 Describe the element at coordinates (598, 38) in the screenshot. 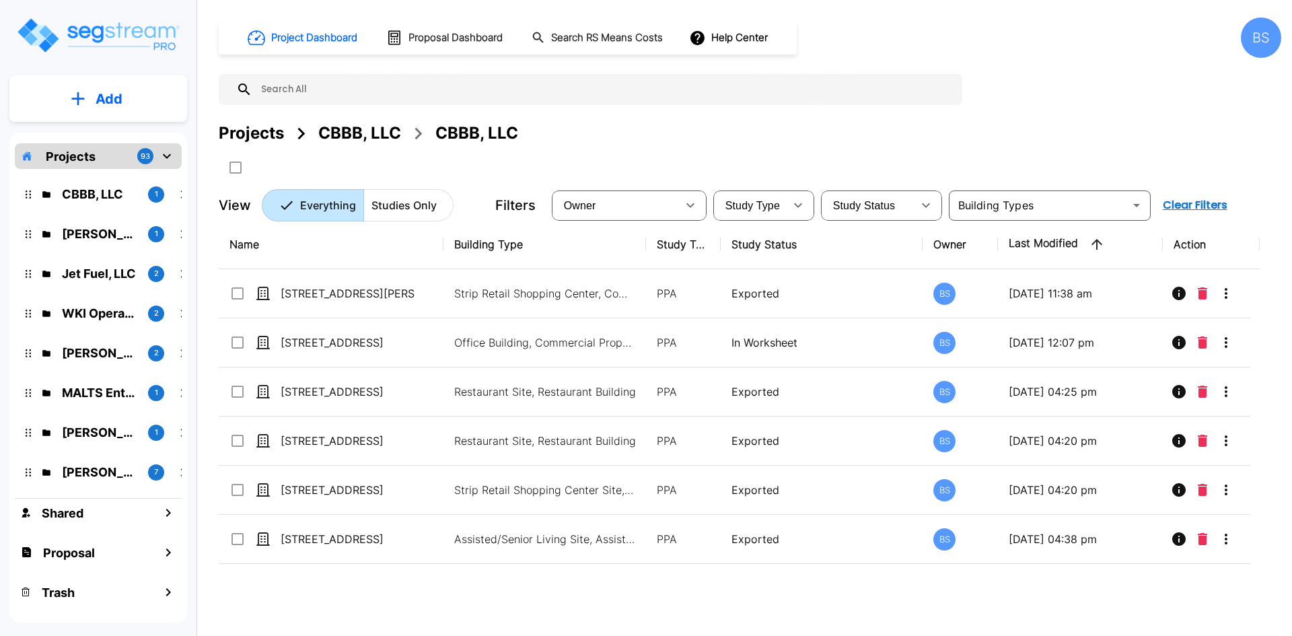

I see `button: Search RS Means Costs` at that location.